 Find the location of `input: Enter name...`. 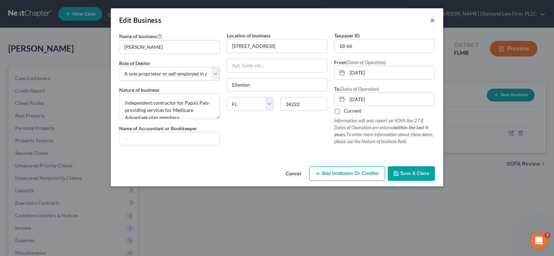

input: Enter name... is located at coordinates (169, 47).